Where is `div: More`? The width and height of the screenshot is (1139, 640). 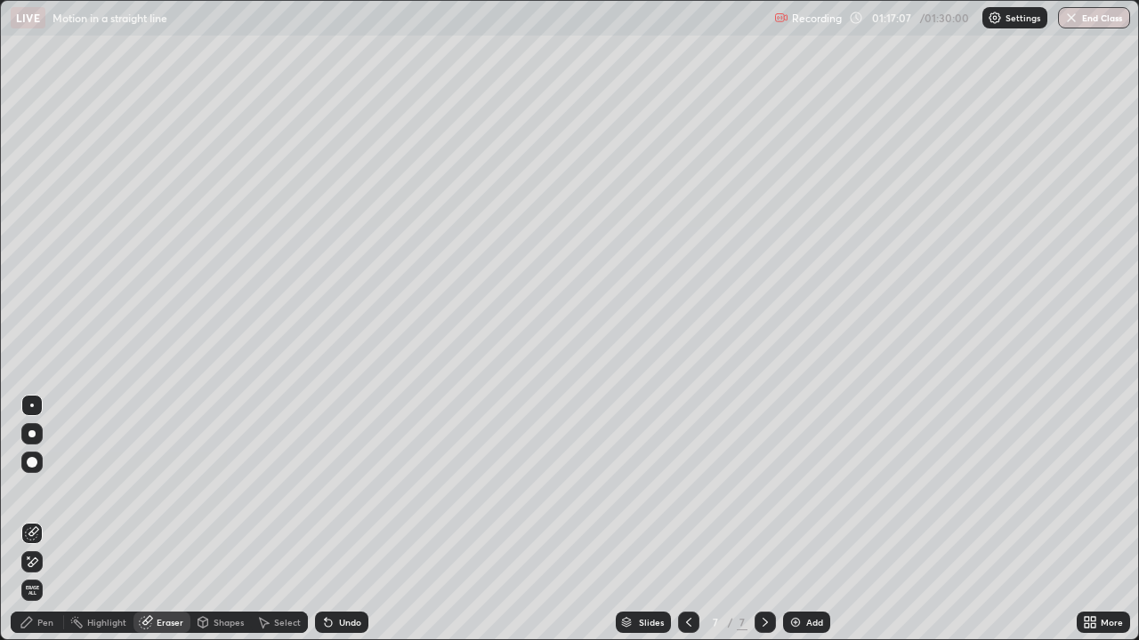
div: More is located at coordinates (1111, 623).